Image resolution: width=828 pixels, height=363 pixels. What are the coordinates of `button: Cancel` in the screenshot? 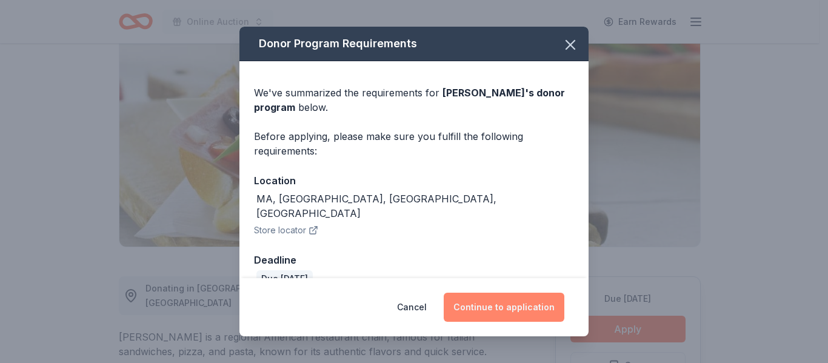 It's located at (412, 307).